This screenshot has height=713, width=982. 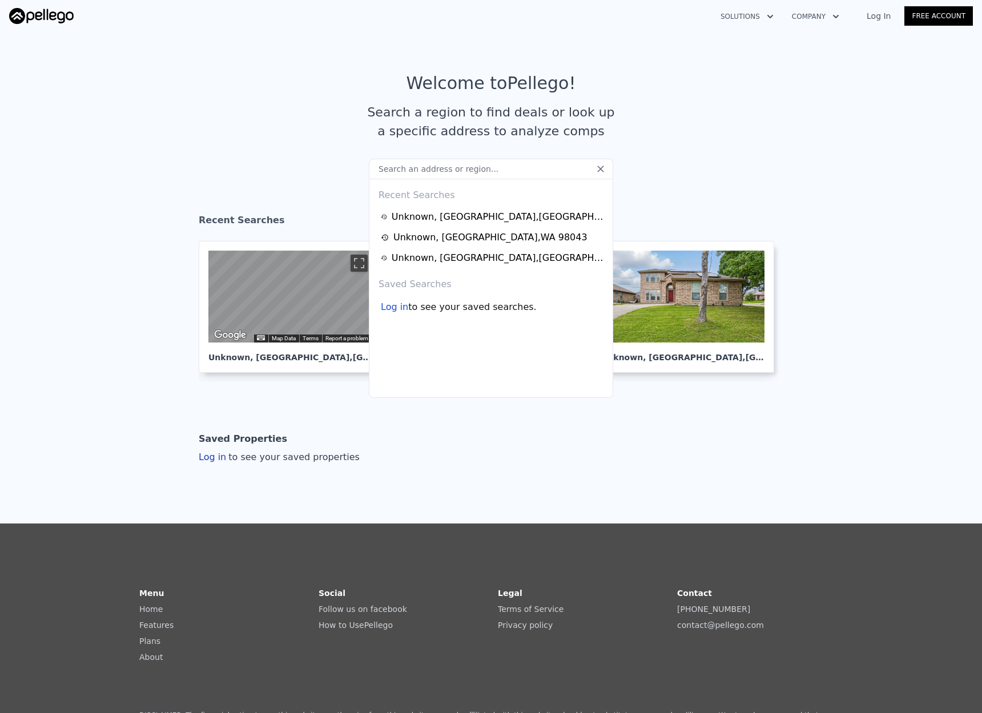 What do you see at coordinates (243, 439) in the screenshot?
I see `div: Saved Properties` at bounding box center [243, 439].